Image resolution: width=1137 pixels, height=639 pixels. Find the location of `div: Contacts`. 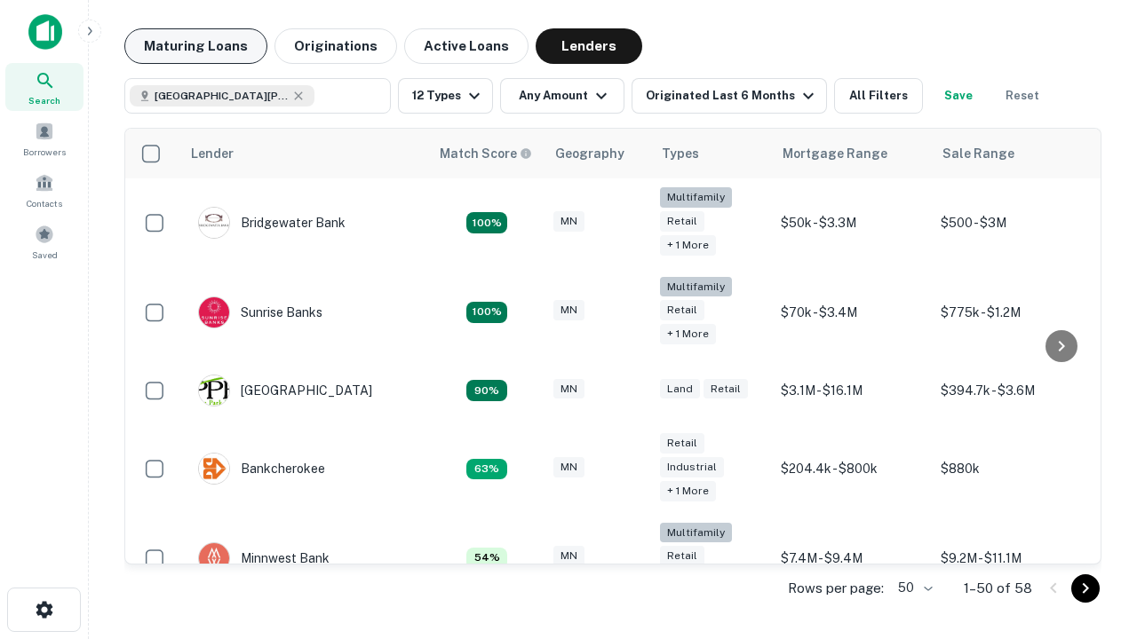

div: Contacts is located at coordinates (44, 190).